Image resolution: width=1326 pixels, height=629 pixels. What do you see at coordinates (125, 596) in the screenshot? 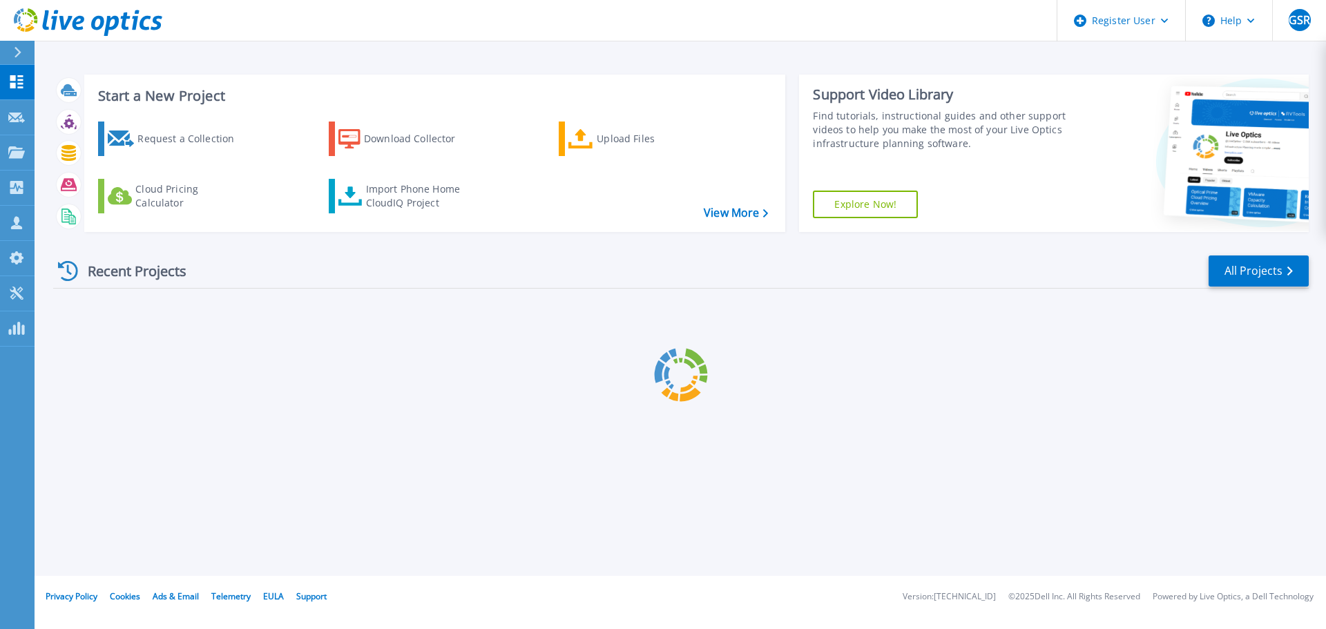
I see `a: Cookies` at bounding box center [125, 596].